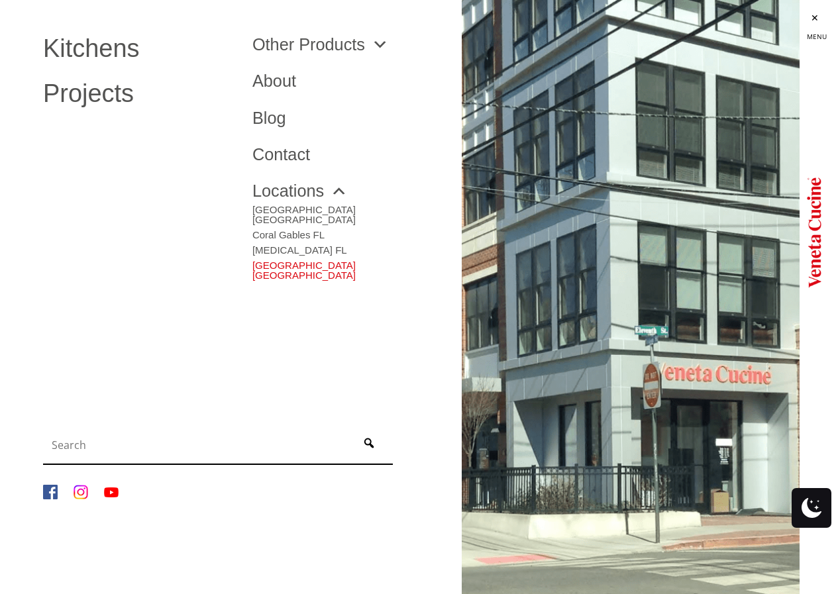 The image size is (838, 594). I want to click on input: Search, so click(197, 445).